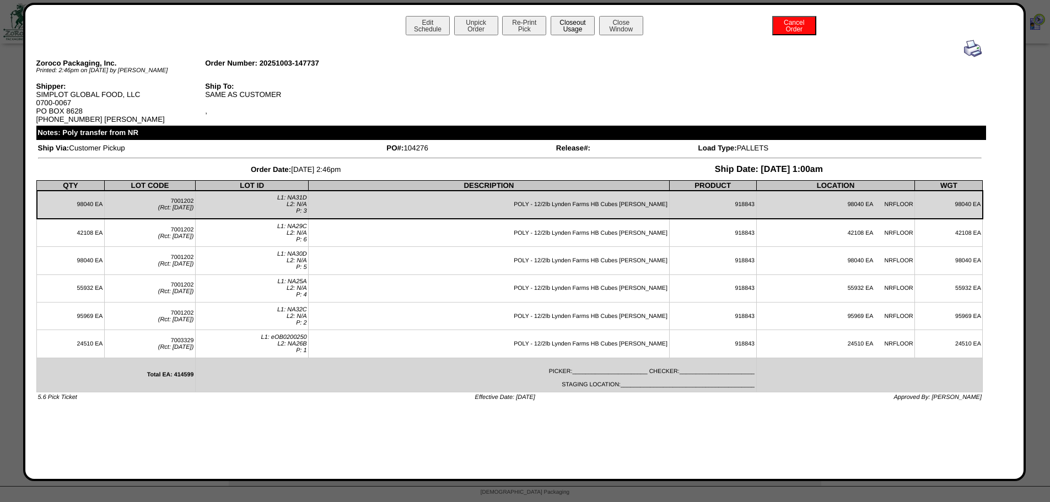  Describe the element at coordinates (836, 344) in the screenshot. I see `td: 24510 EA NRFLOOR` at that location.